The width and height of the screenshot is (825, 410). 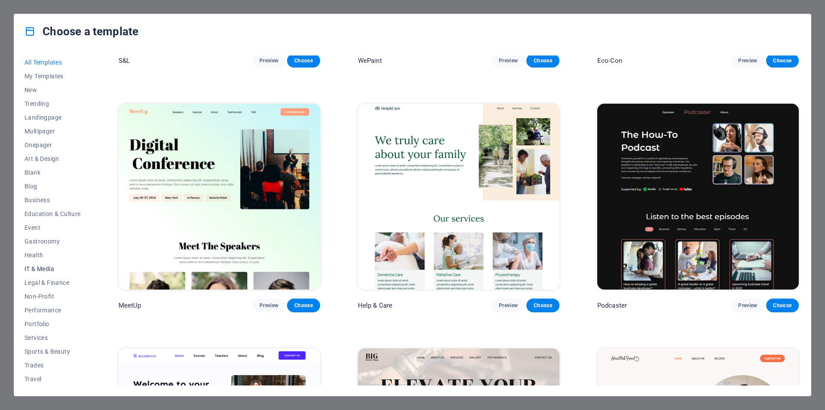 What do you see at coordinates (52, 282) in the screenshot?
I see `button: Legal & Finance` at bounding box center [52, 282].